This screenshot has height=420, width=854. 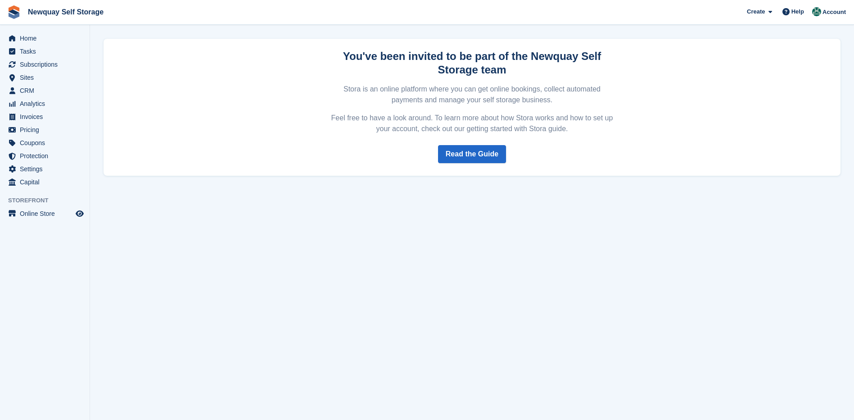 I want to click on span: Create, so click(x=756, y=12).